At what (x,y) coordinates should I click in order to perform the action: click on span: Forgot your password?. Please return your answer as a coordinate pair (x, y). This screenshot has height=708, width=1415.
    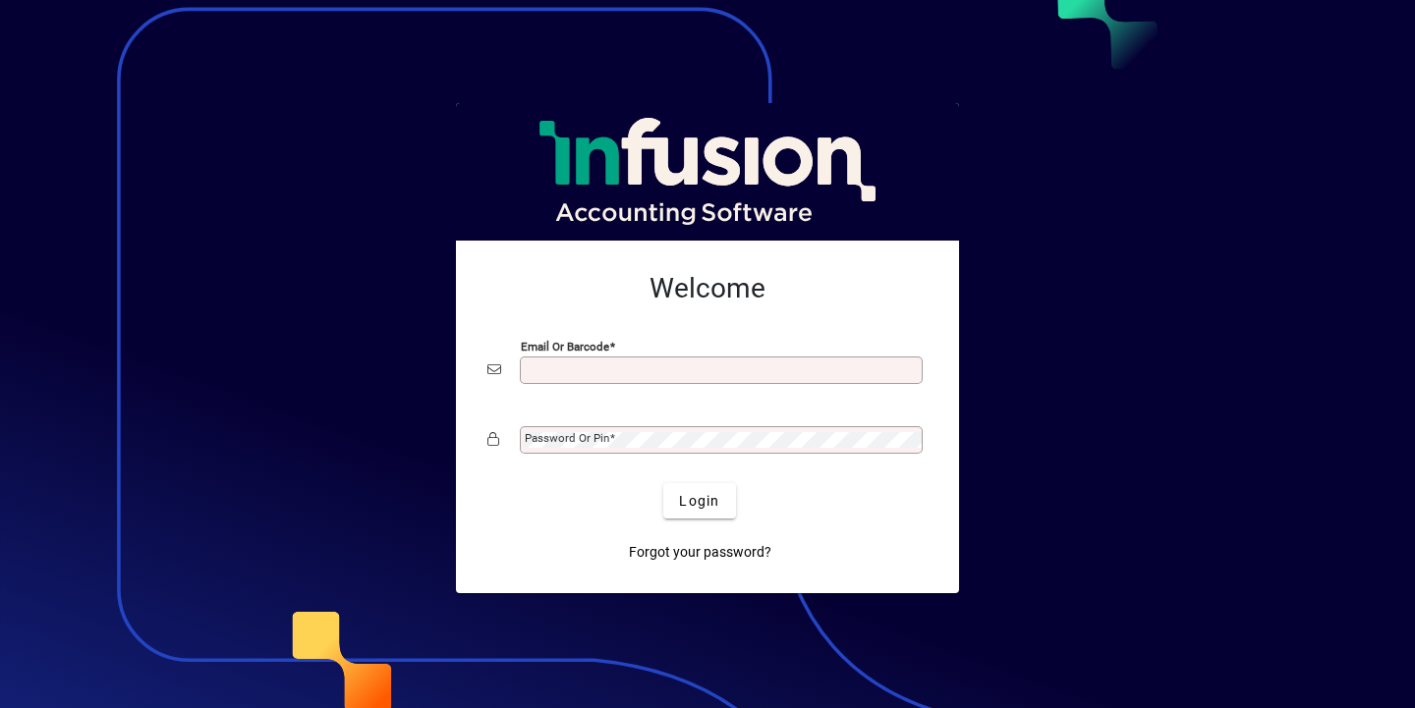
    Looking at the image, I should click on (699, 552).